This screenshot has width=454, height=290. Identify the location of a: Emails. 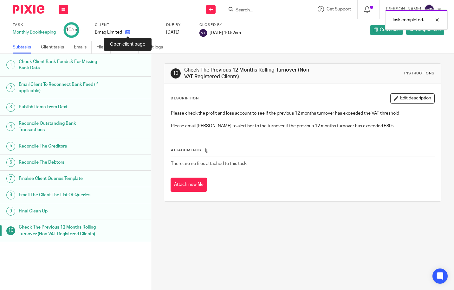
(83, 47).